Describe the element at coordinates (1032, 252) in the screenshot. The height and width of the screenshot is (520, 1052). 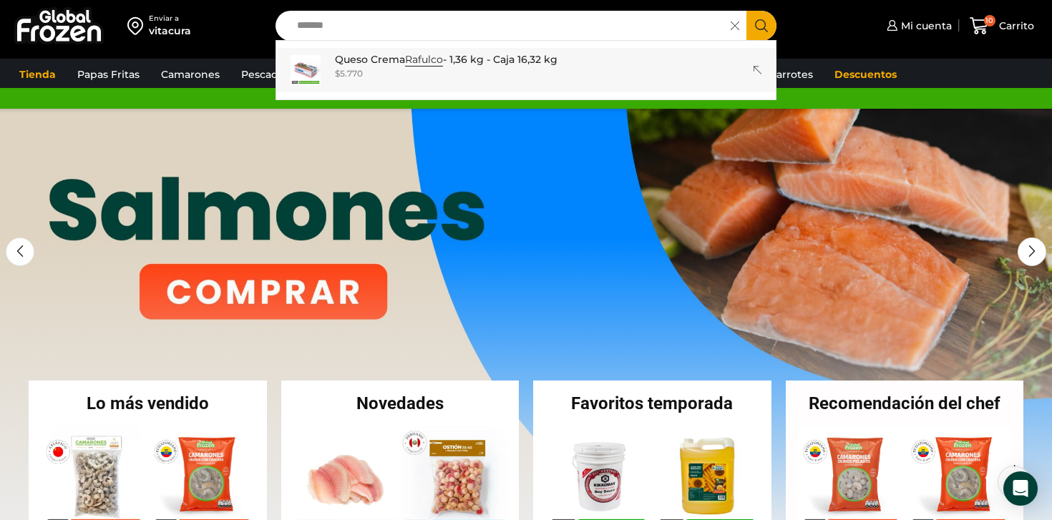
I see `div: Next slide` at that location.